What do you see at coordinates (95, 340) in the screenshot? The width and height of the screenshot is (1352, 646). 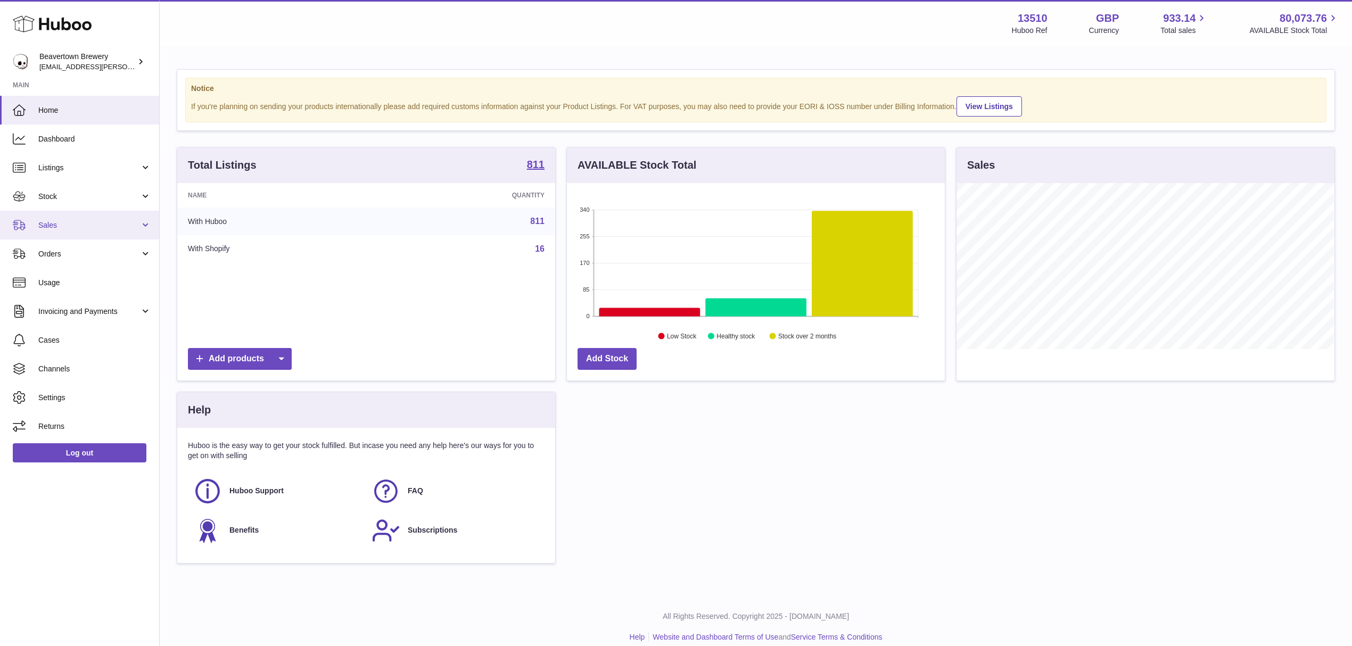 I see `span: Cases` at bounding box center [95, 340].